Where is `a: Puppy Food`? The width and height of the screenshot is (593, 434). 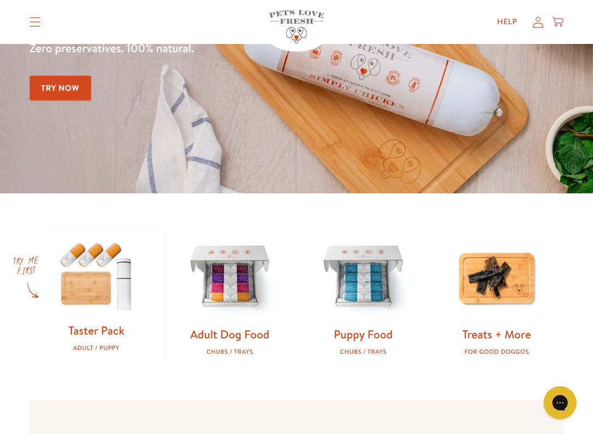
a: Puppy Food is located at coordinates (363, 334).